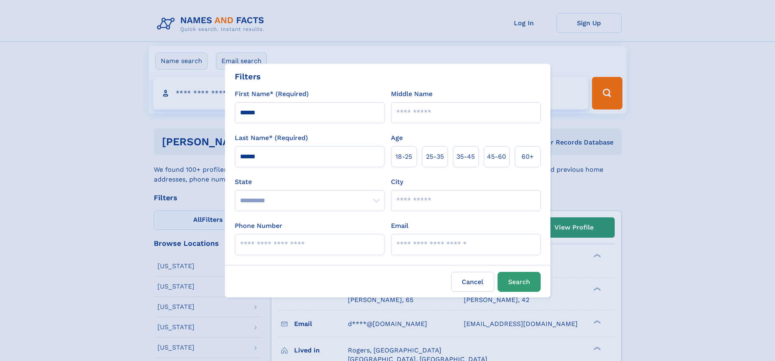 The image size is (775, 361). I want to click on label: State, so click(310, 182).